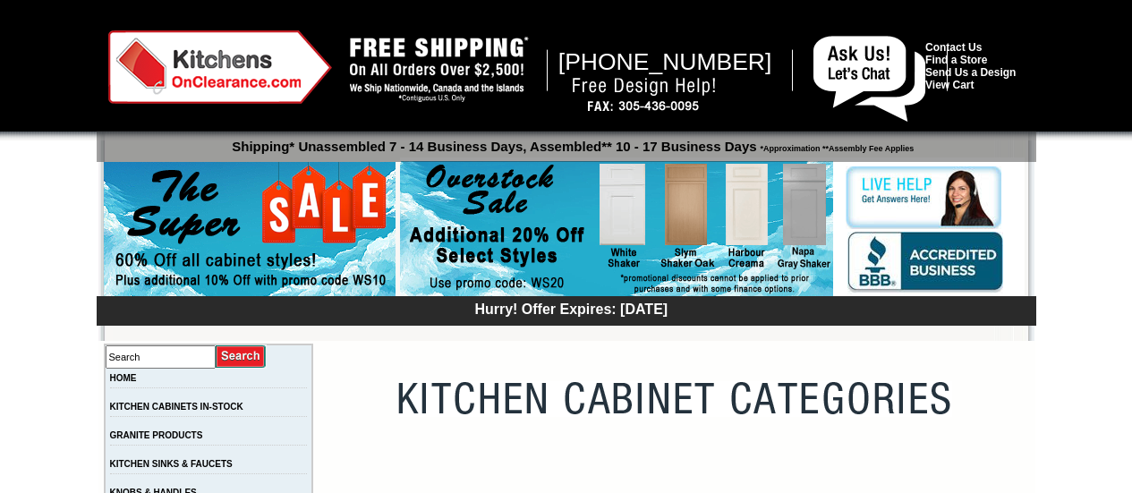 The width and height of the screenshot is (1132, 493). Describe the element at coordinates (176, 406) in the screenshot. I see `a: KITCHEN CABINETS IN-STOCK` at that location.